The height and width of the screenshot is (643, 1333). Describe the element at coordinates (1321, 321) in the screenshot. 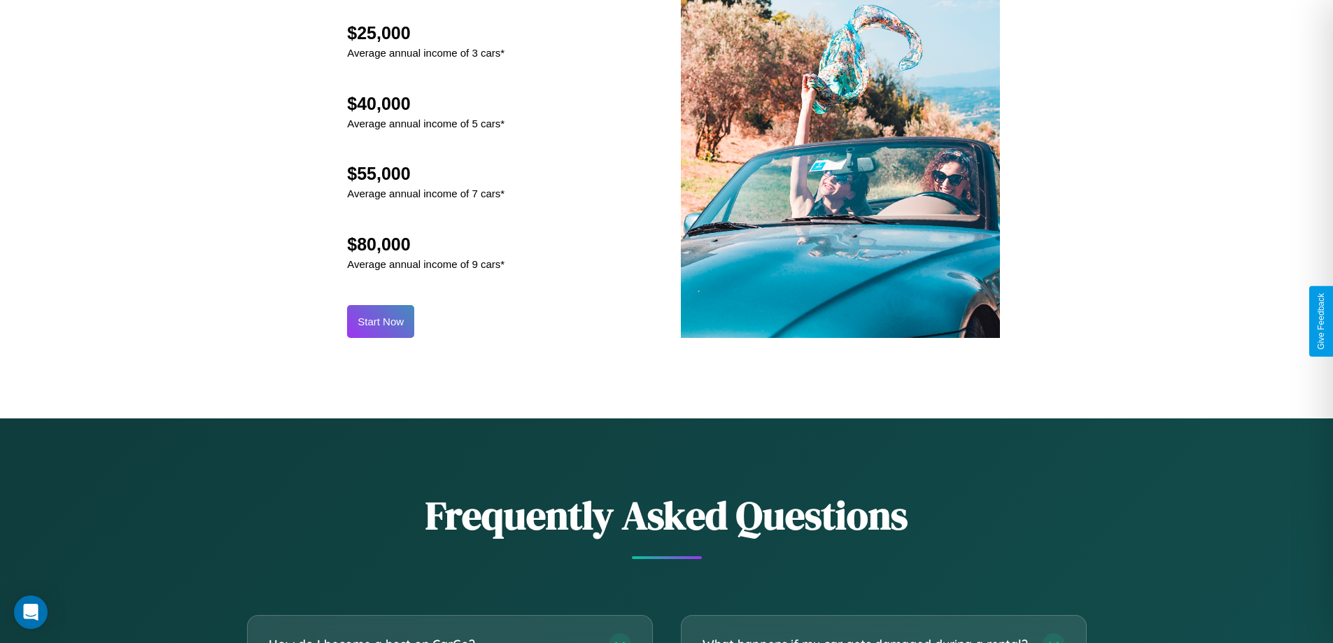

I see `div: Give Feedback` at that location.